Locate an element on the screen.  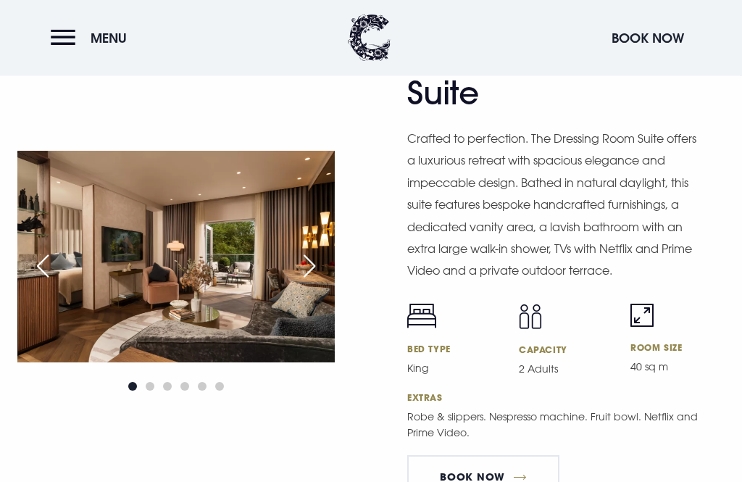
span: Go to slide 1 is located at coordinates (133, 387).